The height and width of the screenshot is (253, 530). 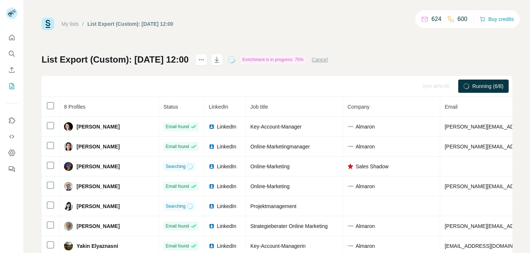 I want to click on button: Cancel, so click(x=320, y=60).